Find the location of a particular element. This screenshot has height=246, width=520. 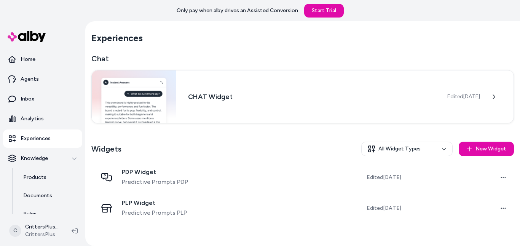

h2: Widgets is located at coordinates (106, 149).